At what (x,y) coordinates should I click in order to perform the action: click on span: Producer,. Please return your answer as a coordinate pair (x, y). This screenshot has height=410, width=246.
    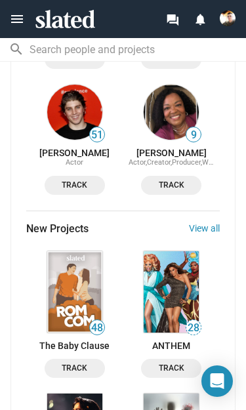
    Looking at the image, I should click on (187, 162).